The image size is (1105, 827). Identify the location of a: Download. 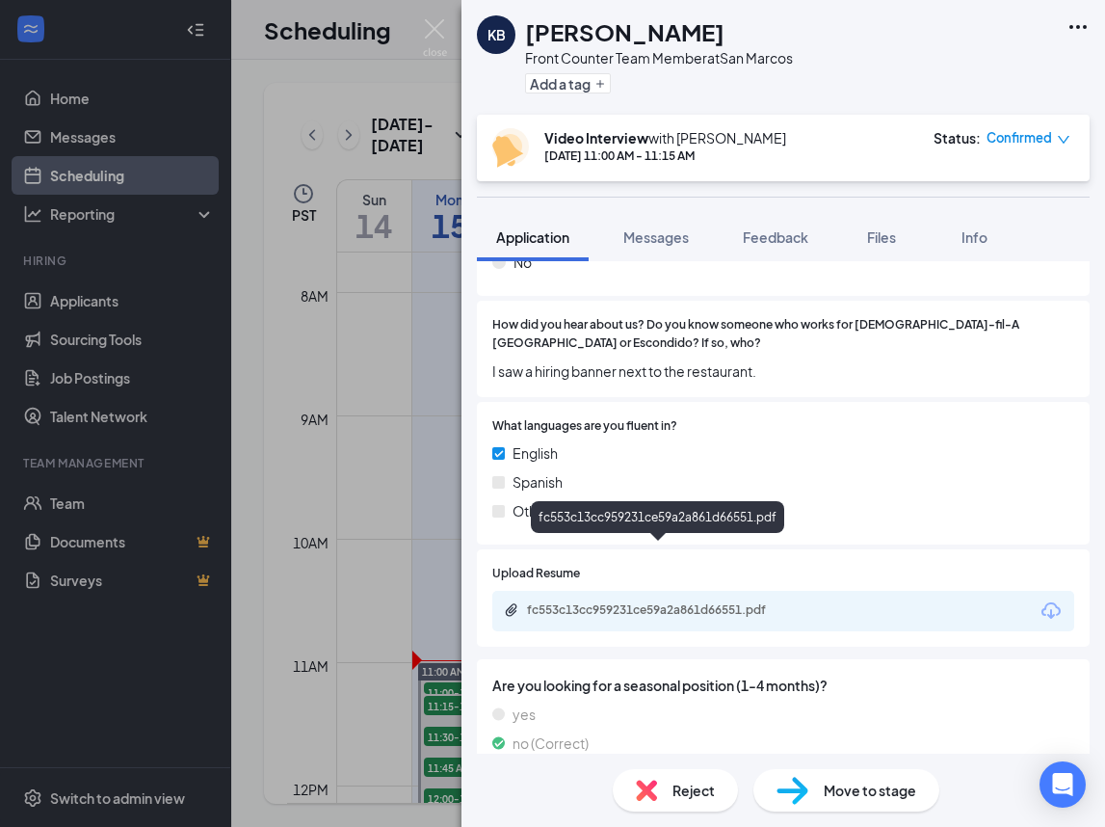
(1051, 611).